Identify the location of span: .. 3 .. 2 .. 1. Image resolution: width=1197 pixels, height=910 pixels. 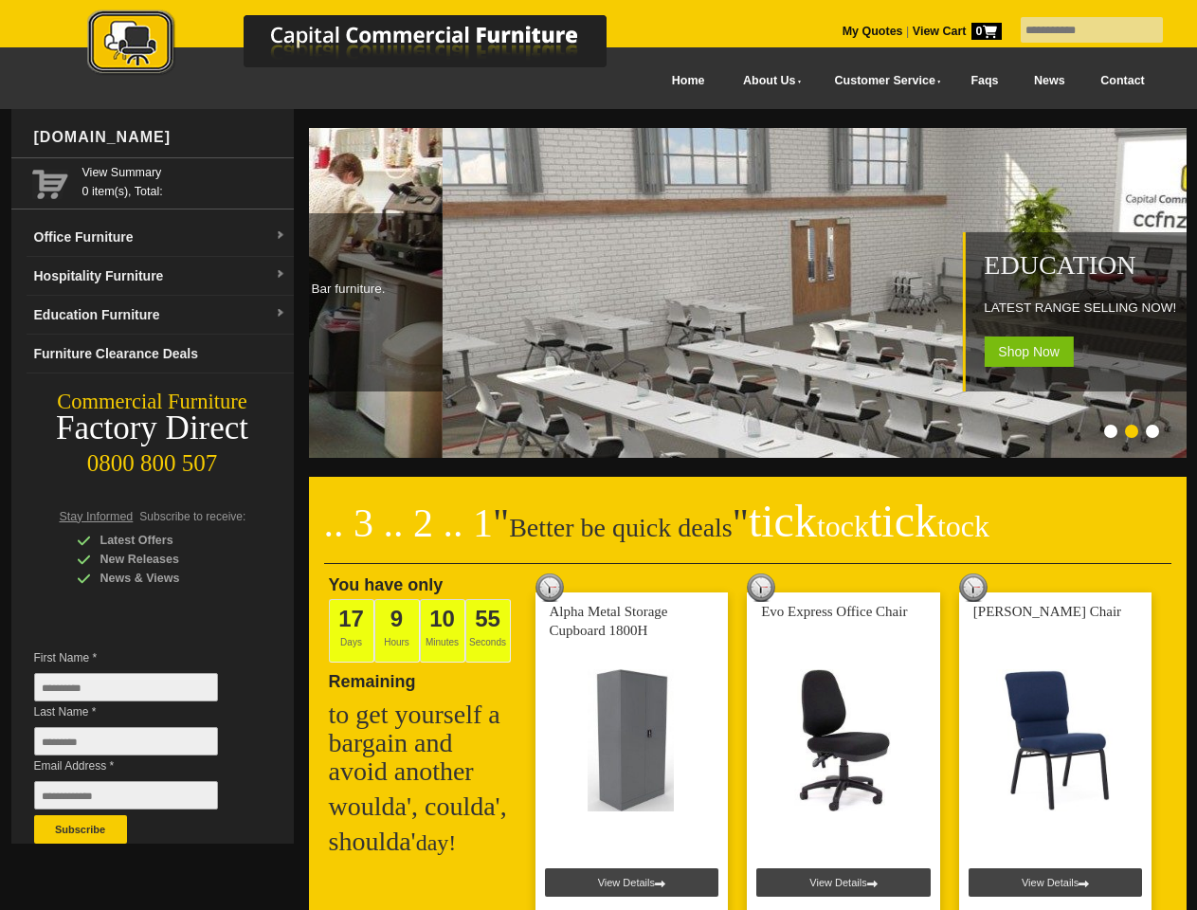
(409, 523).